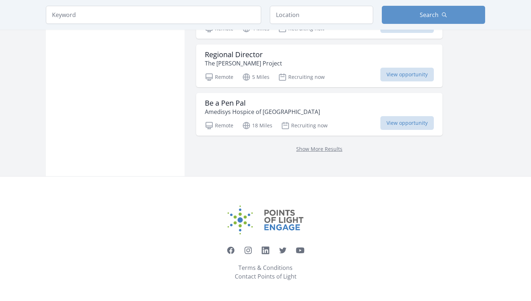 The image size is (531, 301). I want to click on img: Points of Light Engage, so click(266, 220).